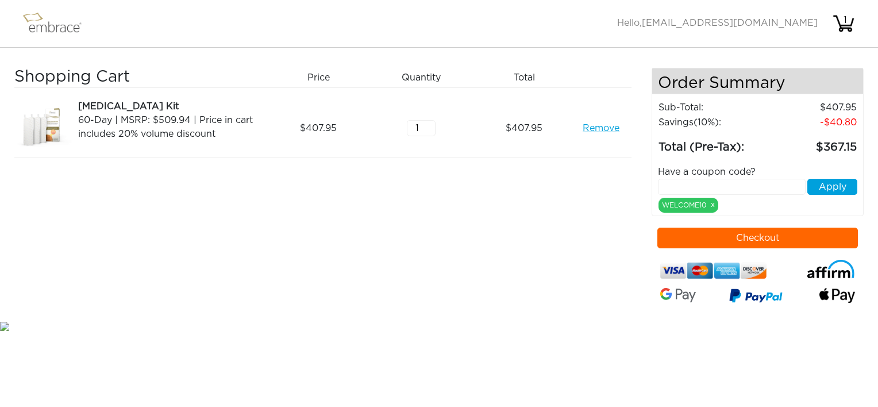 This screenshot has width=878, height=407. I want to click on img: credit-cards.png, so click(714, 271).